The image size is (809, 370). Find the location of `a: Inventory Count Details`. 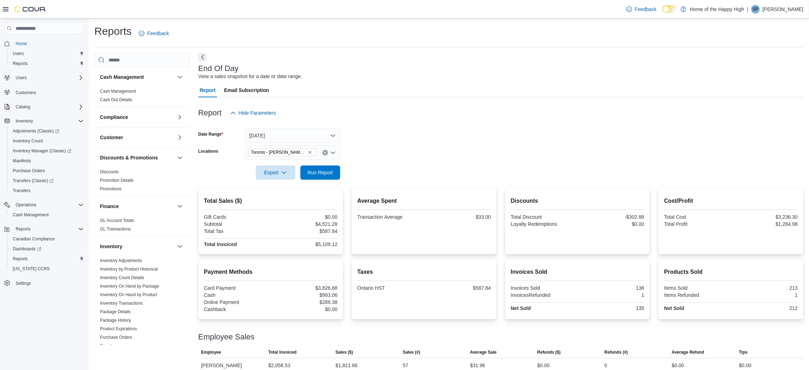

a: Inventory Count Details is located at coordinates (122, 277).